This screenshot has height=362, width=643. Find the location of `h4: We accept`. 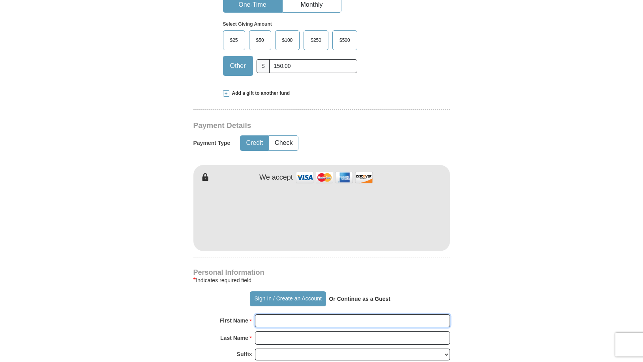

h4: We accept is located at coordinates (276, 178).